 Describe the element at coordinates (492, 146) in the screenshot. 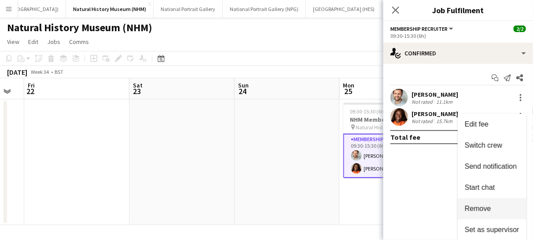

I see `button: Switch crew` at that location.